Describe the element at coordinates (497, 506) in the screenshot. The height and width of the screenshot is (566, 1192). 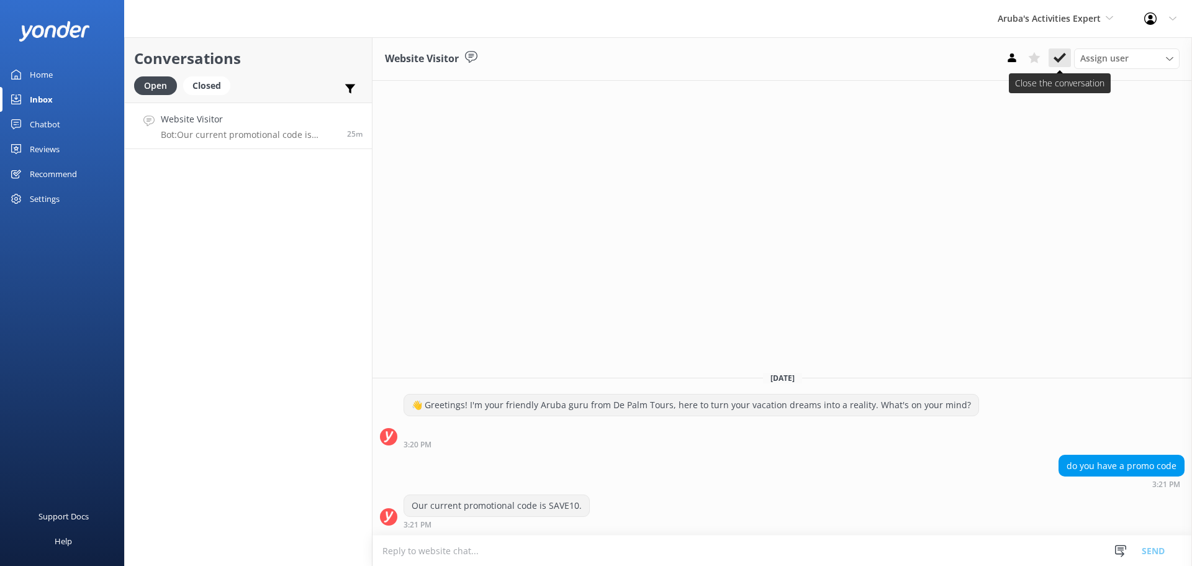
I see `div: Our current promotional code is SAVE10.` at that location.